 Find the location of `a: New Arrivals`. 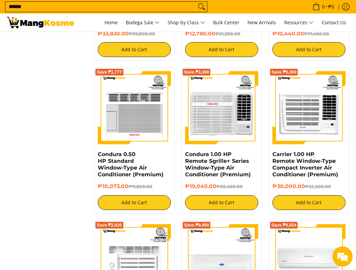

a: New Arrivals is located at coordinates (262, 23).